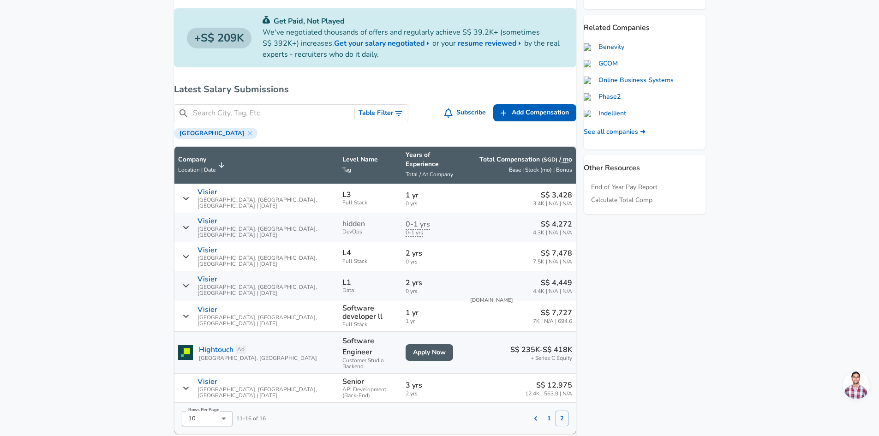  Describe the element at coordinates (219, 38) in the screenshot. I see `a: S$ 209K` at that location.